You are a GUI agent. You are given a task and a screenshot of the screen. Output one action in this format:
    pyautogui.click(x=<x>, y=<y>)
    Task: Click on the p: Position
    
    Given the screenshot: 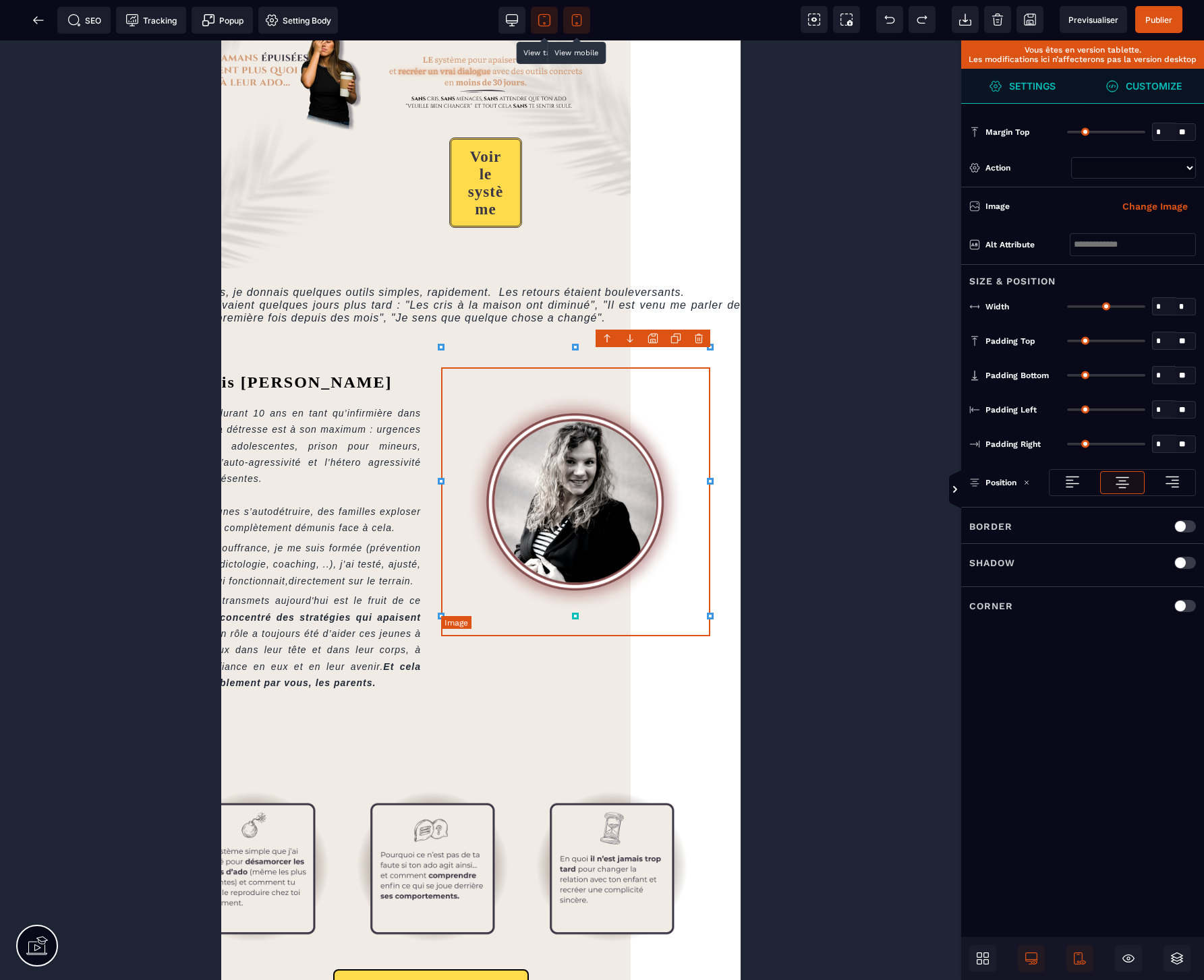 What is the action you would take?
    pyautogui.click(x=993, y=483)
    